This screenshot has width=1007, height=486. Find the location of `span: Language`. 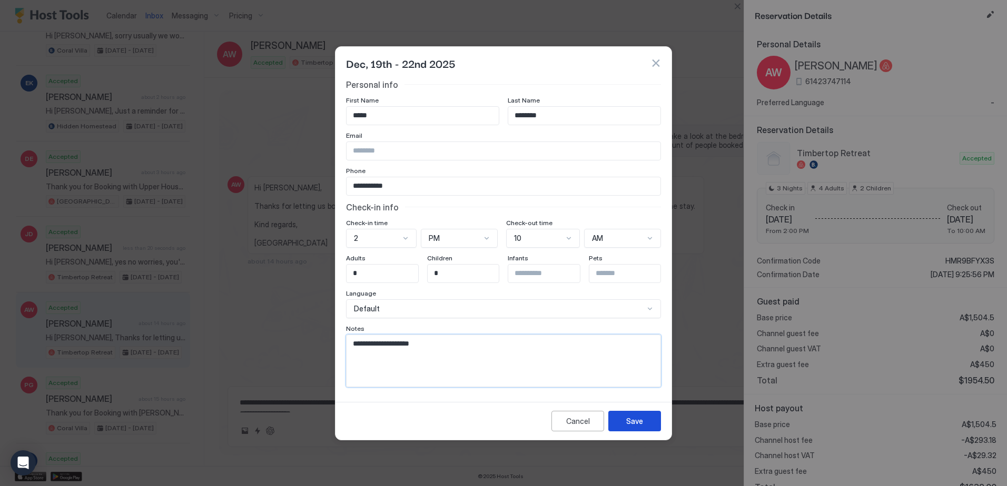

span: Language is located at coordinates (361, 293).